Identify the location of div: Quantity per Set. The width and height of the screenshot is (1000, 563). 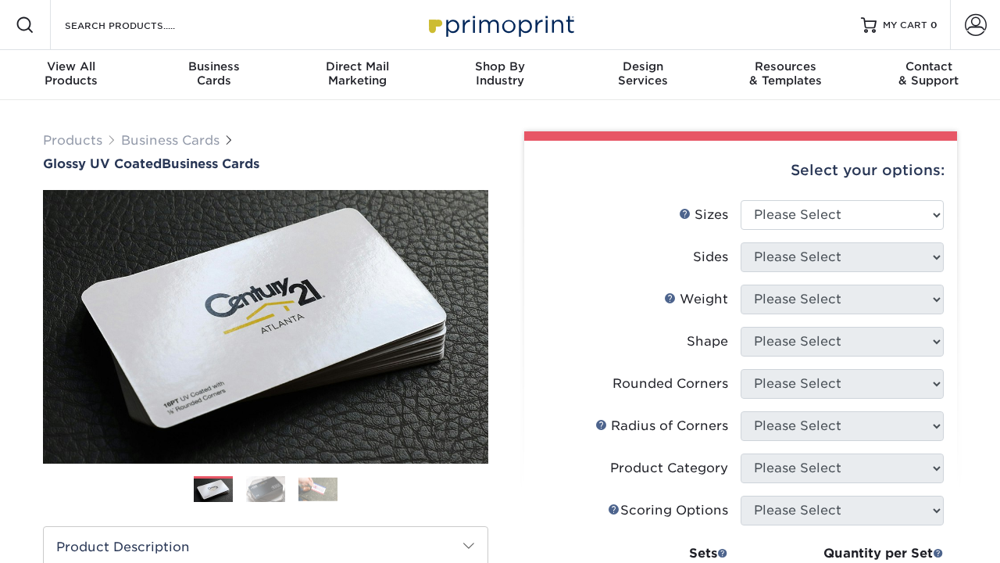
(842, 553).